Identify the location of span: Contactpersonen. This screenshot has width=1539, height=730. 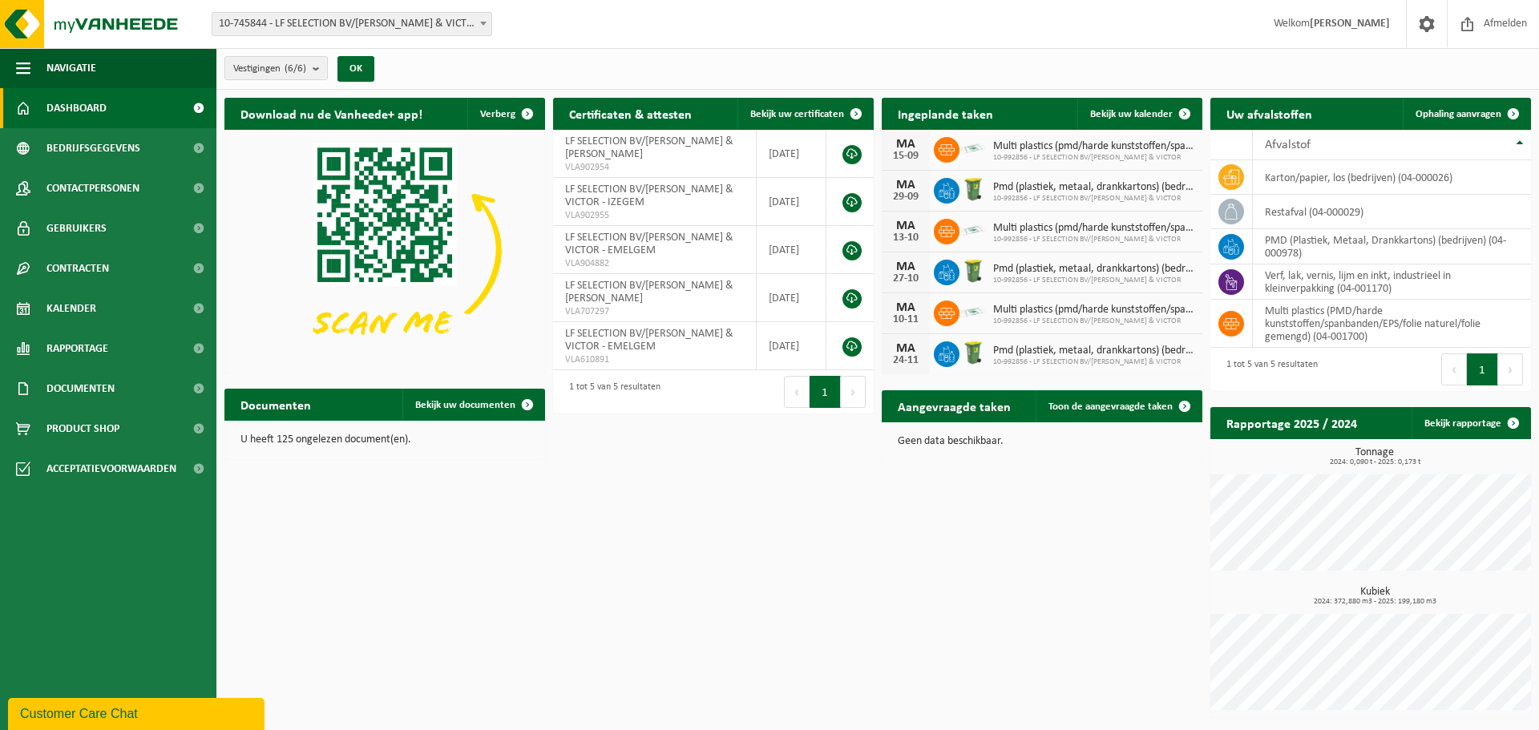
(93, 188).